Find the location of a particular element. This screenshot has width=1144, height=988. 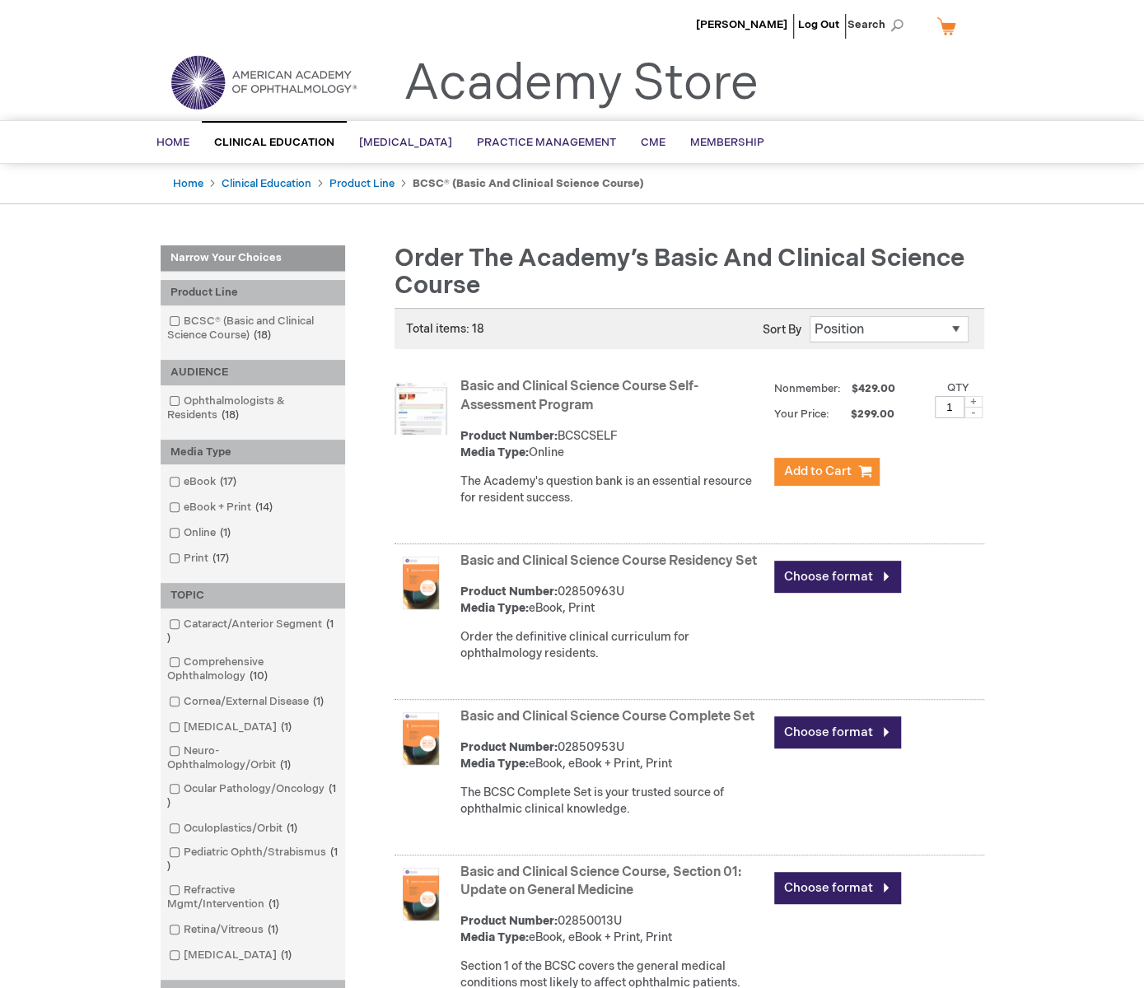

div: AUDIENCE is located at coordinates (253, 372).